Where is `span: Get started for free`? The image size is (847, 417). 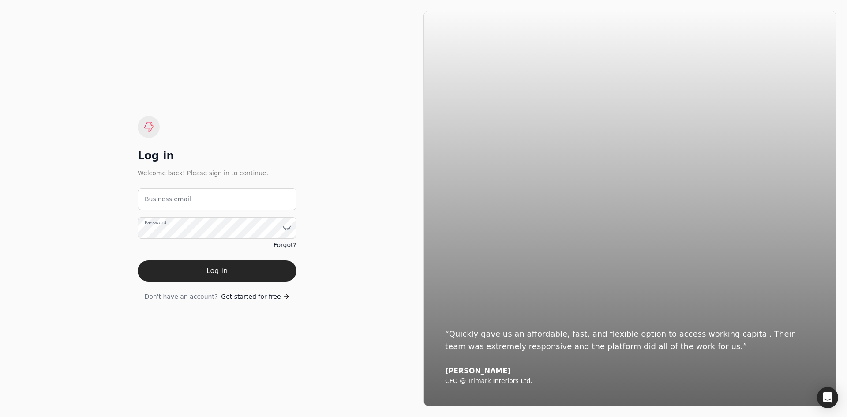
span: Get started for free is located at coordinates (251, 296).